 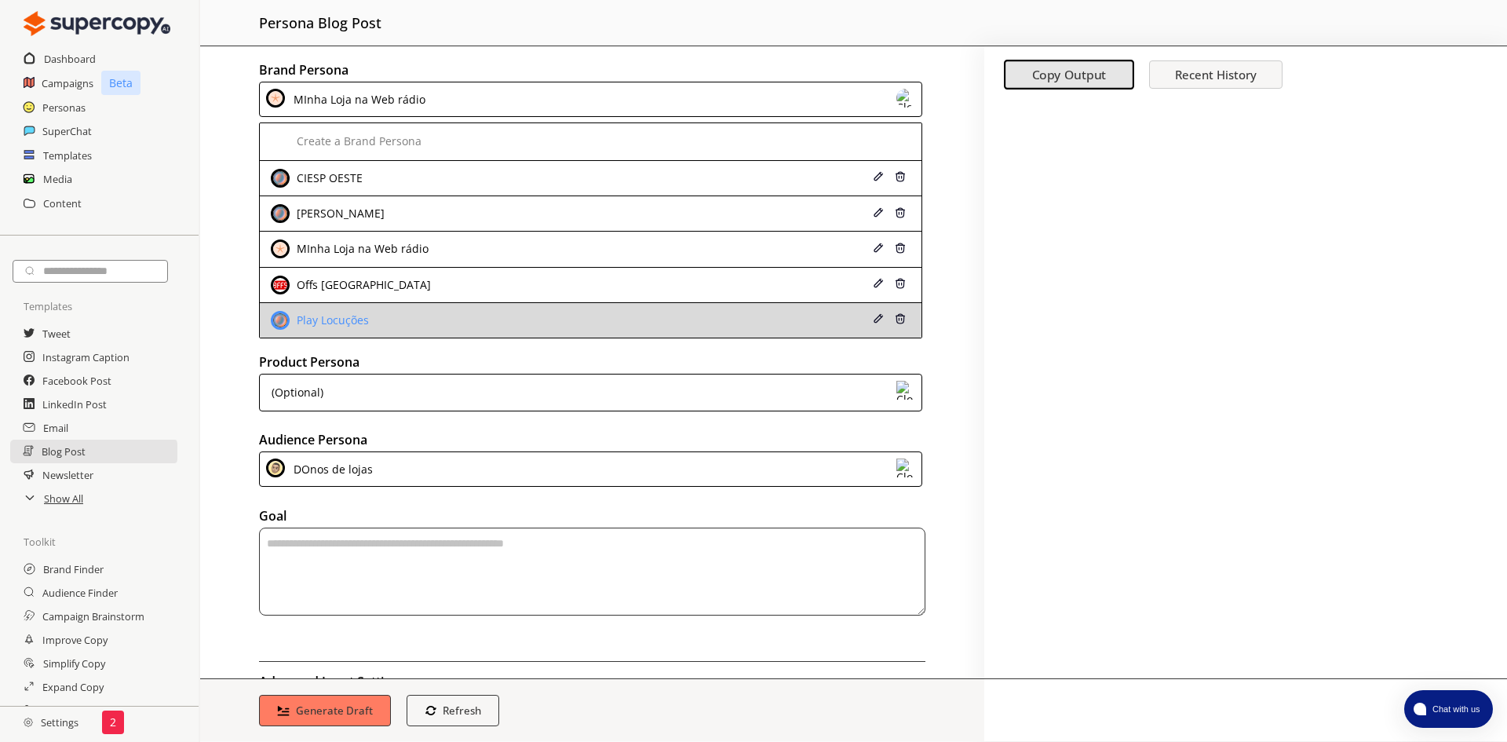 What do you see at coordinates (334, 710) in the screenshot?
I see `b: Generate Draft` at bounding box center [334, 710].